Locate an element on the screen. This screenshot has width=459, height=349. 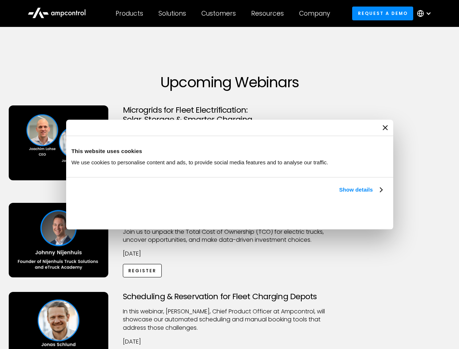
span: We use cookies to personalise content and ads, to provide social media features and to analyse ou... is located at coordinates (200, 162).